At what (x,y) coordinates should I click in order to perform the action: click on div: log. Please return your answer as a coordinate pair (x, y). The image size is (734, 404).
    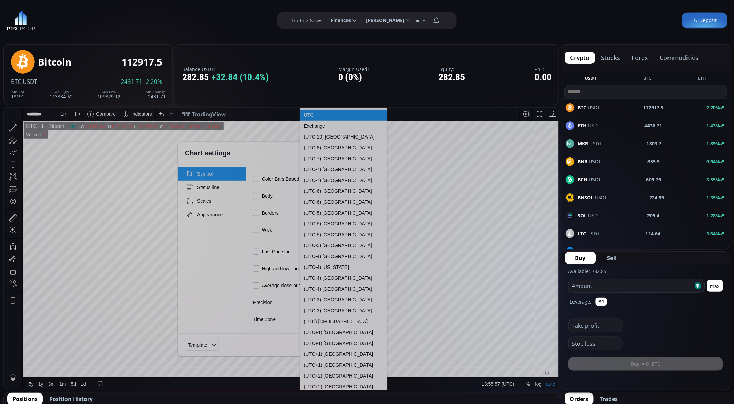
    Looking at the image, I should click on (534, 276).